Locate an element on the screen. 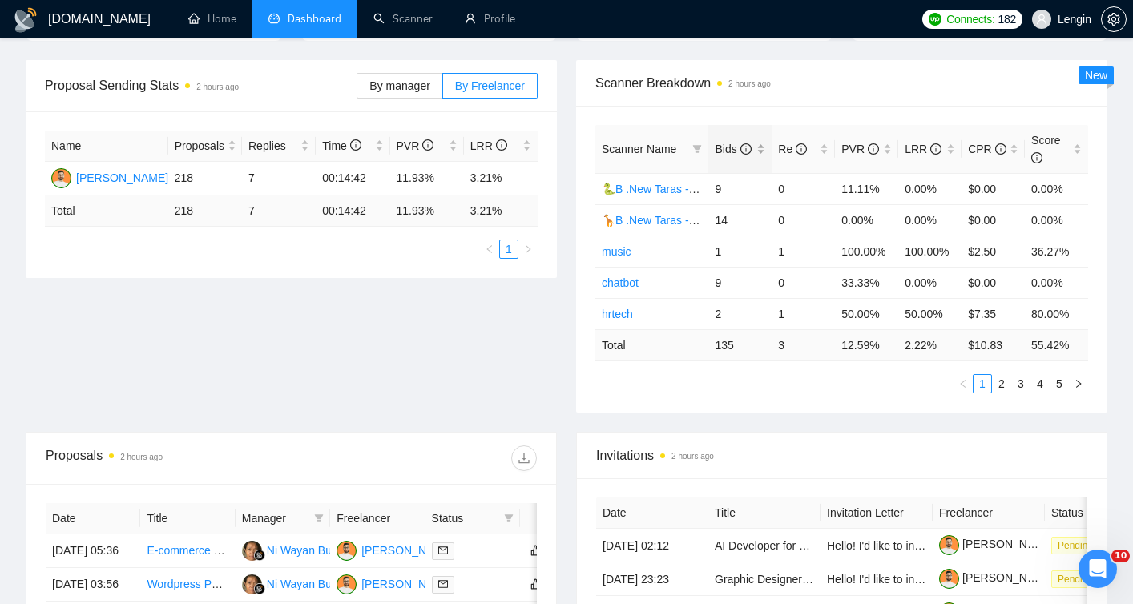 The image size is (1133, 604). td: $7.35 is located at coordinates (993, 313).